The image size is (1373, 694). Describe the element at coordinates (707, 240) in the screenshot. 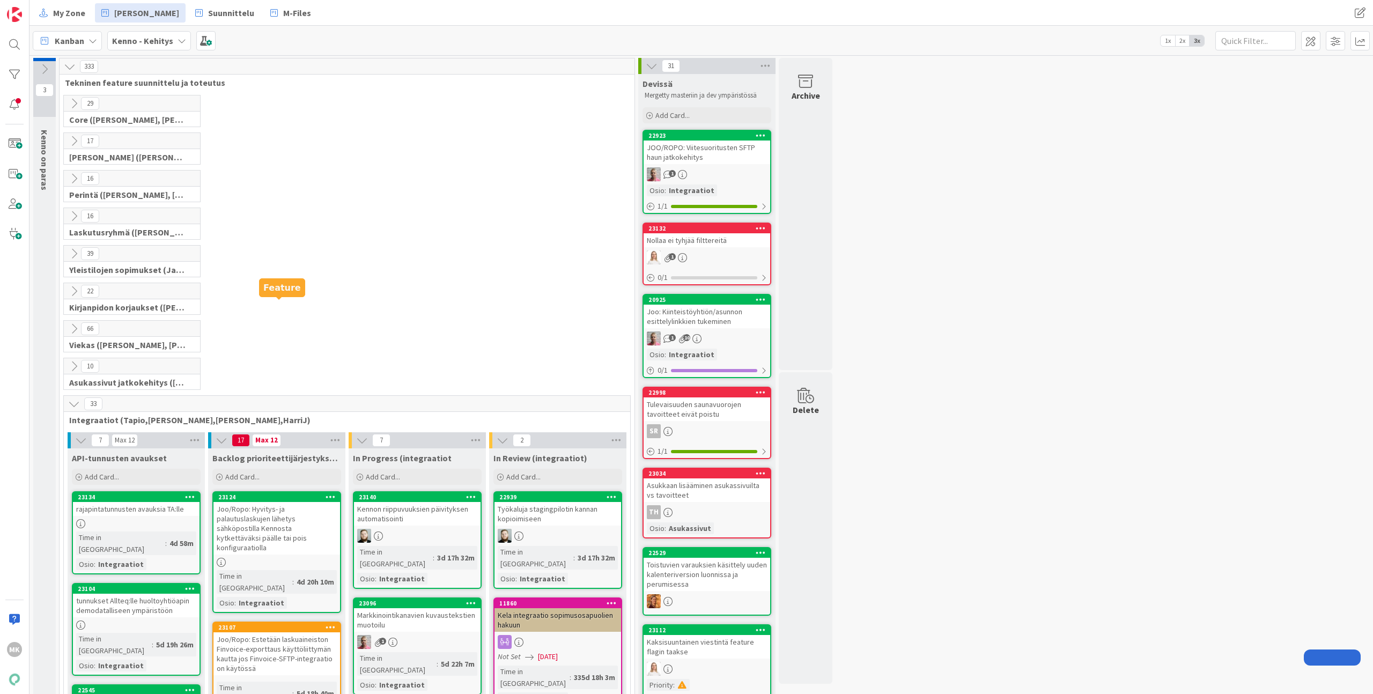

I see `div: Nollaa ei tyhjää filttereitä` at that location.